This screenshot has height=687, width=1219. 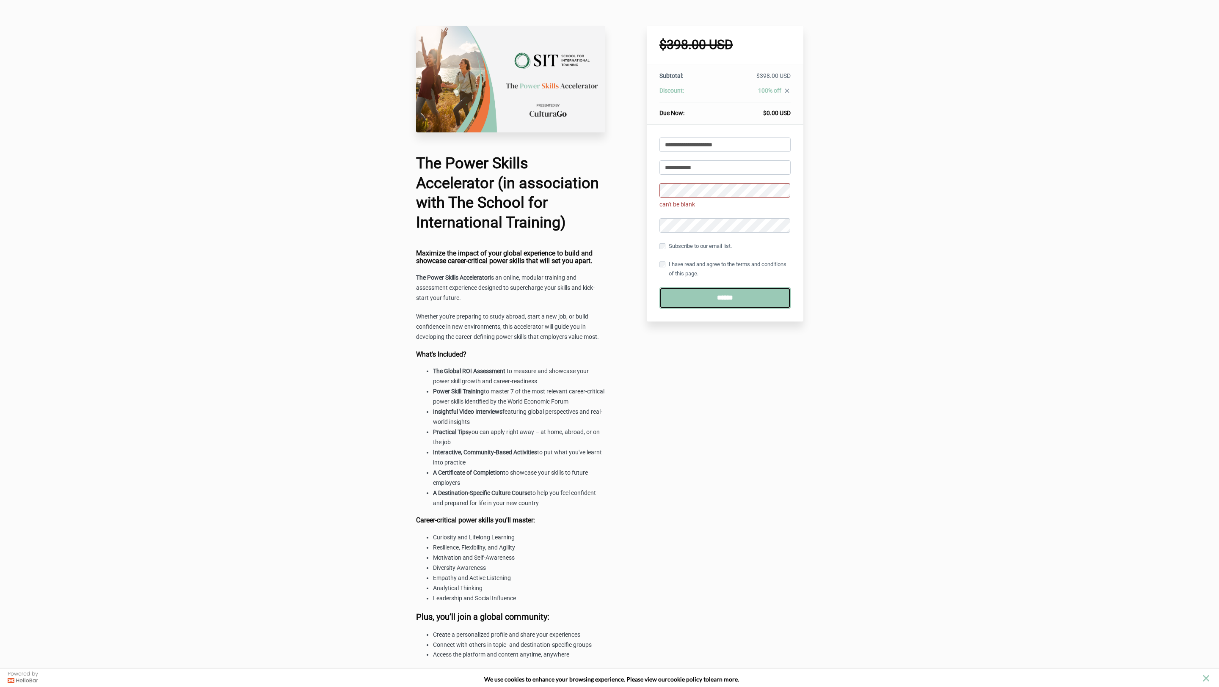 What do you see at coordinates (459, 568) in the screenshot?
I see `span: Diversity Awareness` at bounding box center [459, 568].